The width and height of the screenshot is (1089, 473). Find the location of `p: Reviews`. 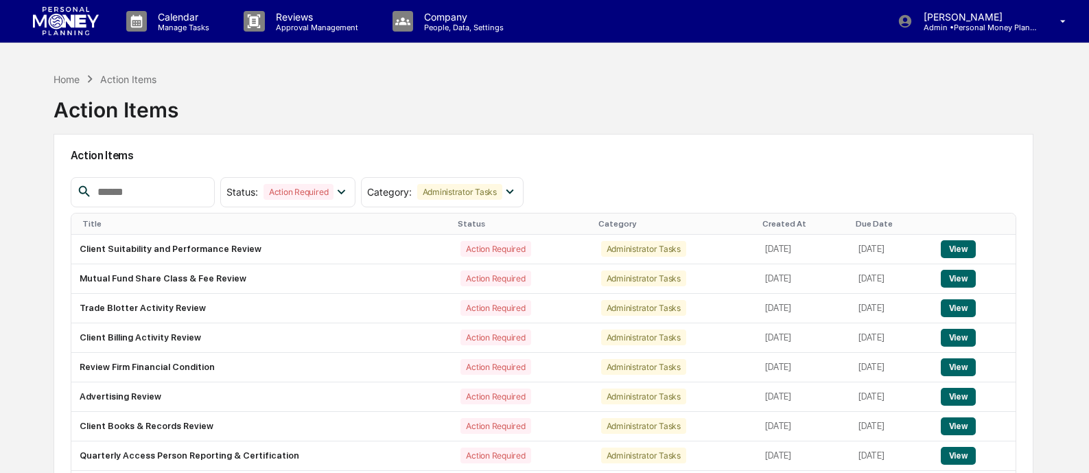

p: Reviews is located at coordinates (315, 16).